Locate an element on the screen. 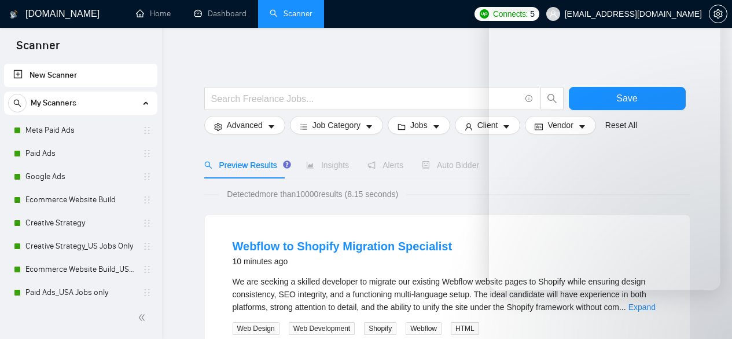 The image size is (732, 339). a: Meta Paid Ads is located at coordinates (80, 130).